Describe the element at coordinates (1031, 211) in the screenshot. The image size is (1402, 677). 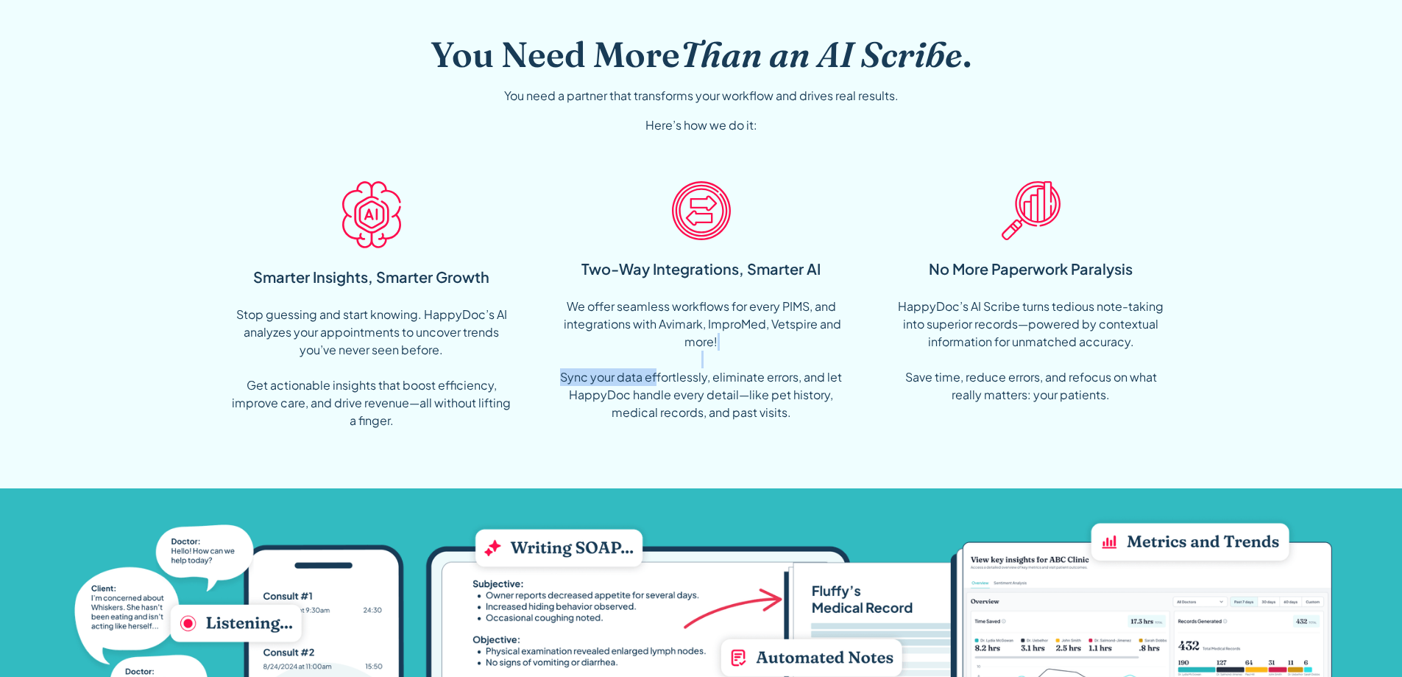
I see `img: Insight Icon` at that location.